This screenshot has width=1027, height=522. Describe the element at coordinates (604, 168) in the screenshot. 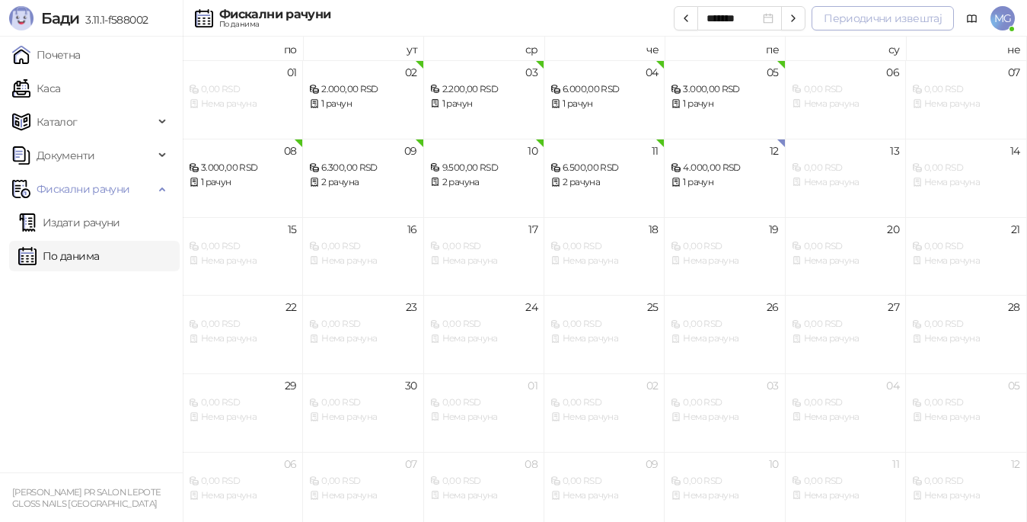

I see `div: 6.500,00 RSD` at that location.